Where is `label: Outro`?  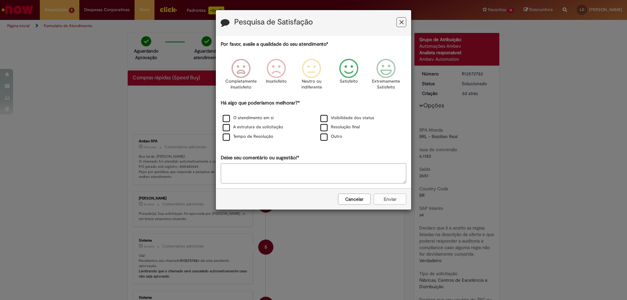
label: Outro is located at coordinates (331, 136).